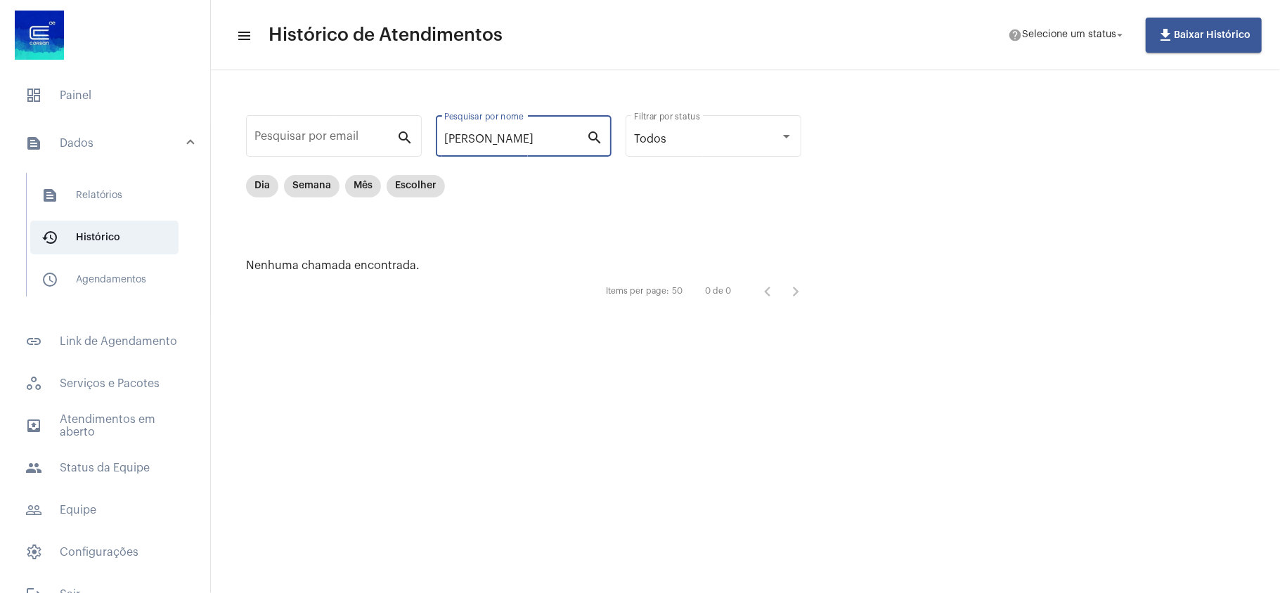  What do you see at coordinates (325, 139) in the screenshot?
I see `input: Pesquisar por email` at bounding box center [325, 139].